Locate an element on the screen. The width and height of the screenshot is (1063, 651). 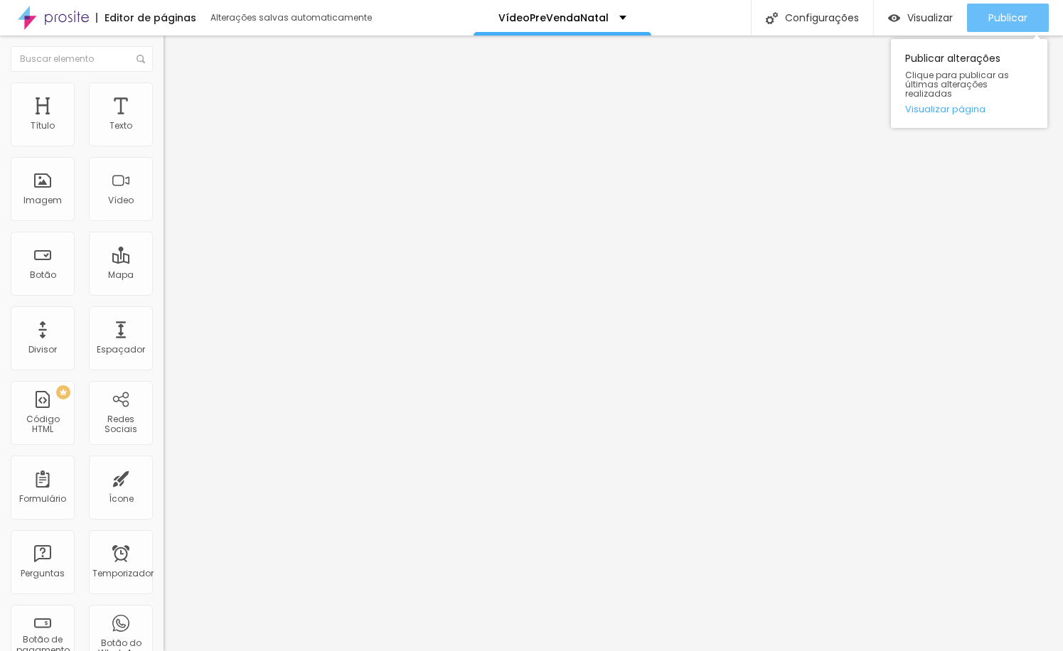
a: Visualizar página is located at coordinates (969, 109).